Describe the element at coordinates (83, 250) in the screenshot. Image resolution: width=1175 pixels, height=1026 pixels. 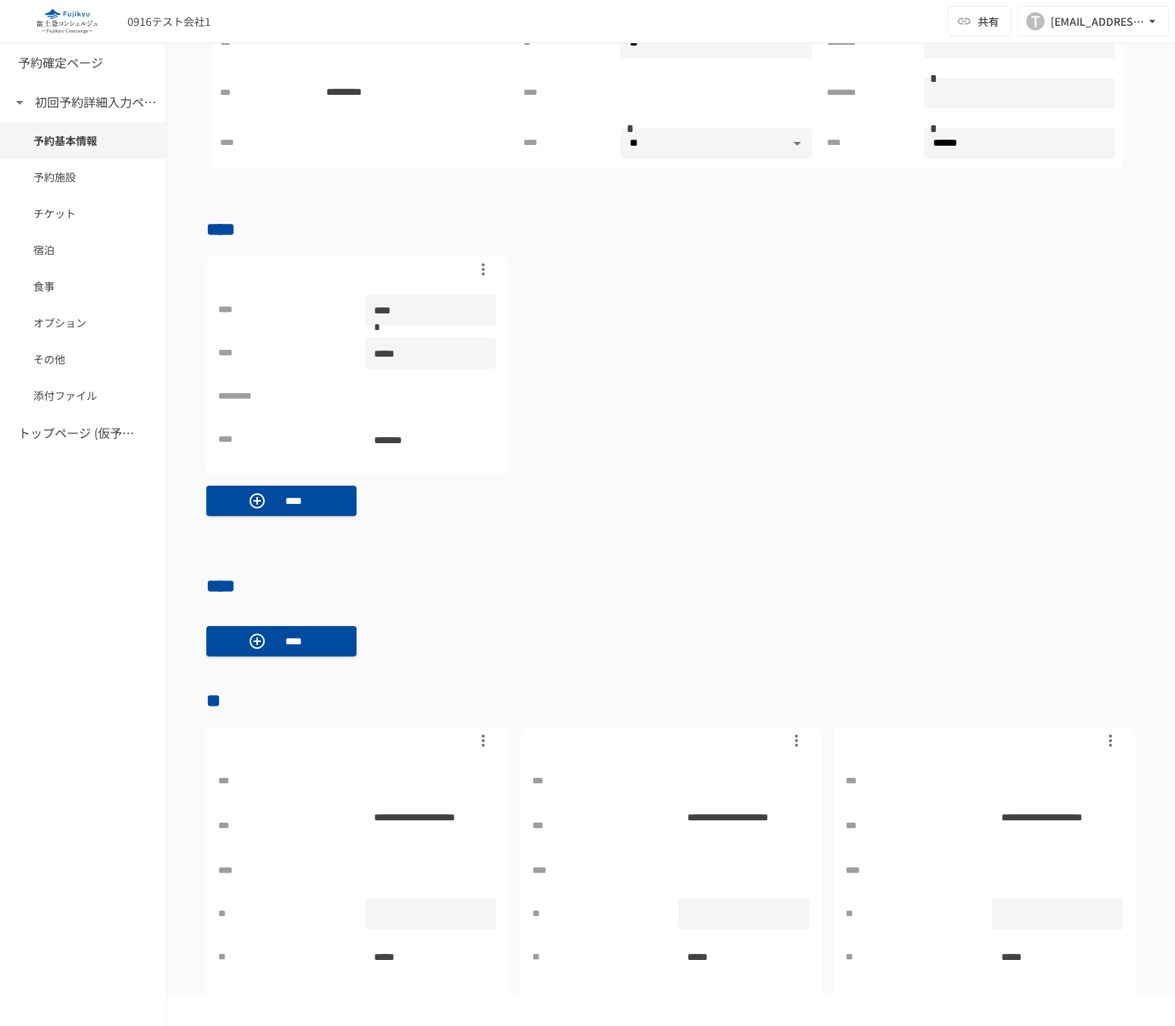
I see `span: 宿泊` at that location.